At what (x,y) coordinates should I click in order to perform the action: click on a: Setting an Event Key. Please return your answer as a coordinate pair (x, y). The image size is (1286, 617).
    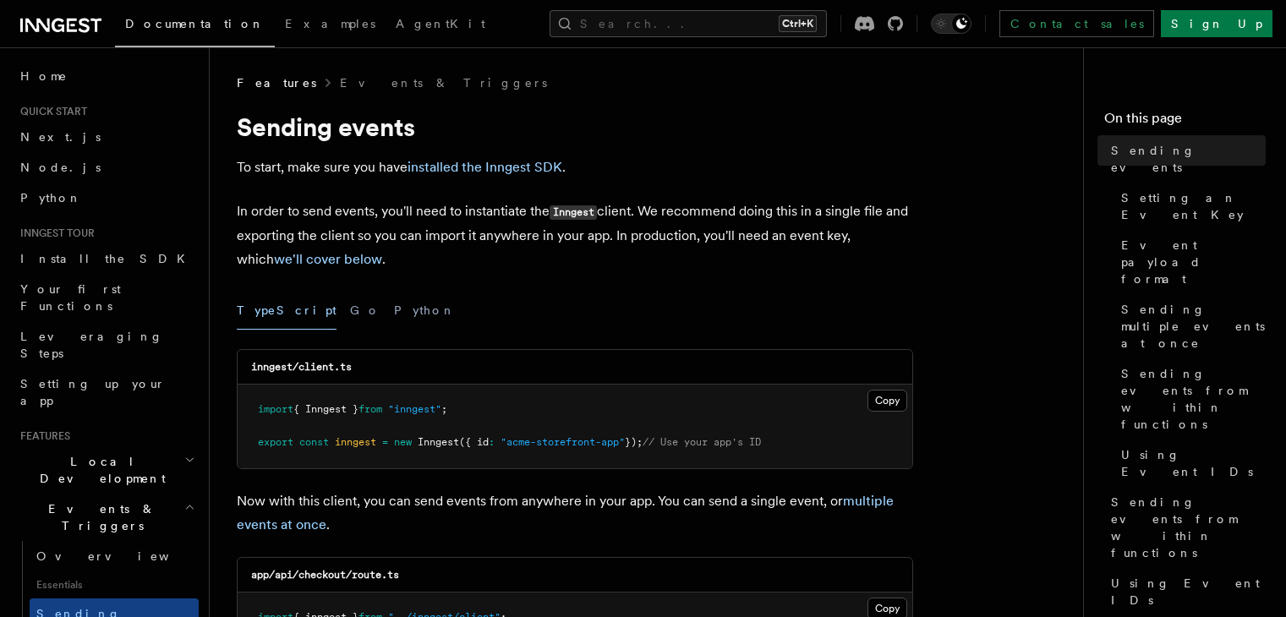
    Looking at the image, I should click on (1189, 206).